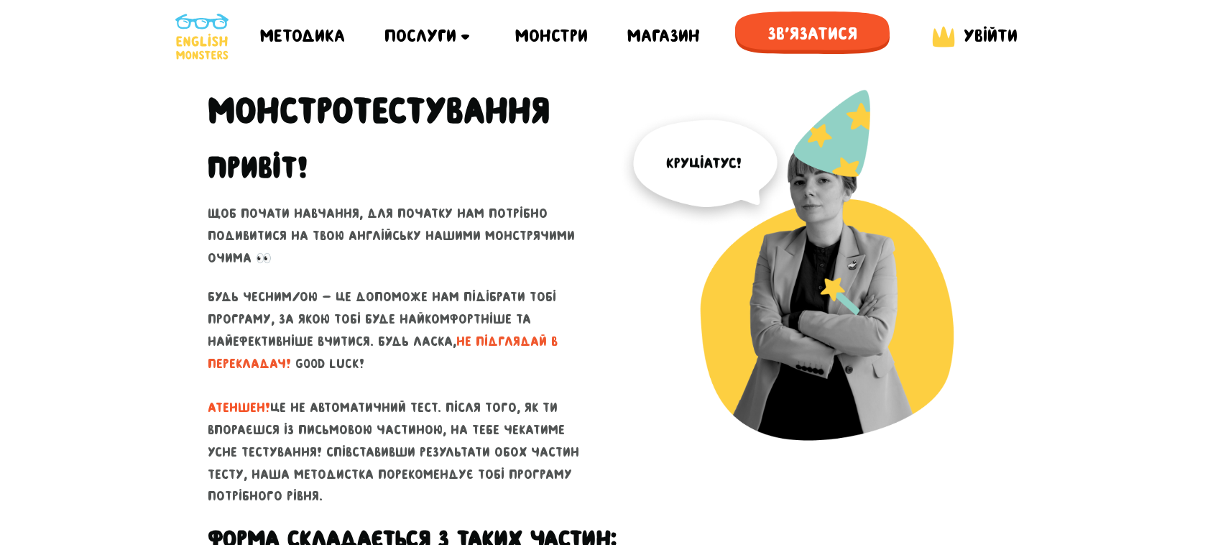  I want to click on h2: Привіт!, so click(257, 167).